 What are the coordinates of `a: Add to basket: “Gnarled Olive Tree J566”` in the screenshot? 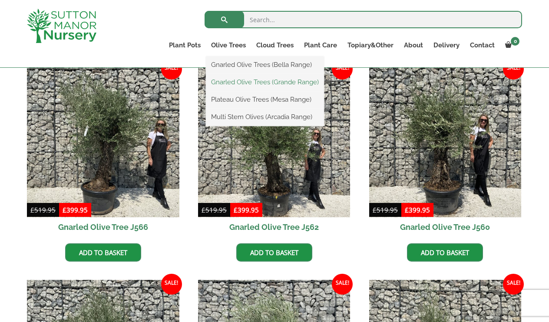 It's located at (103, 252).